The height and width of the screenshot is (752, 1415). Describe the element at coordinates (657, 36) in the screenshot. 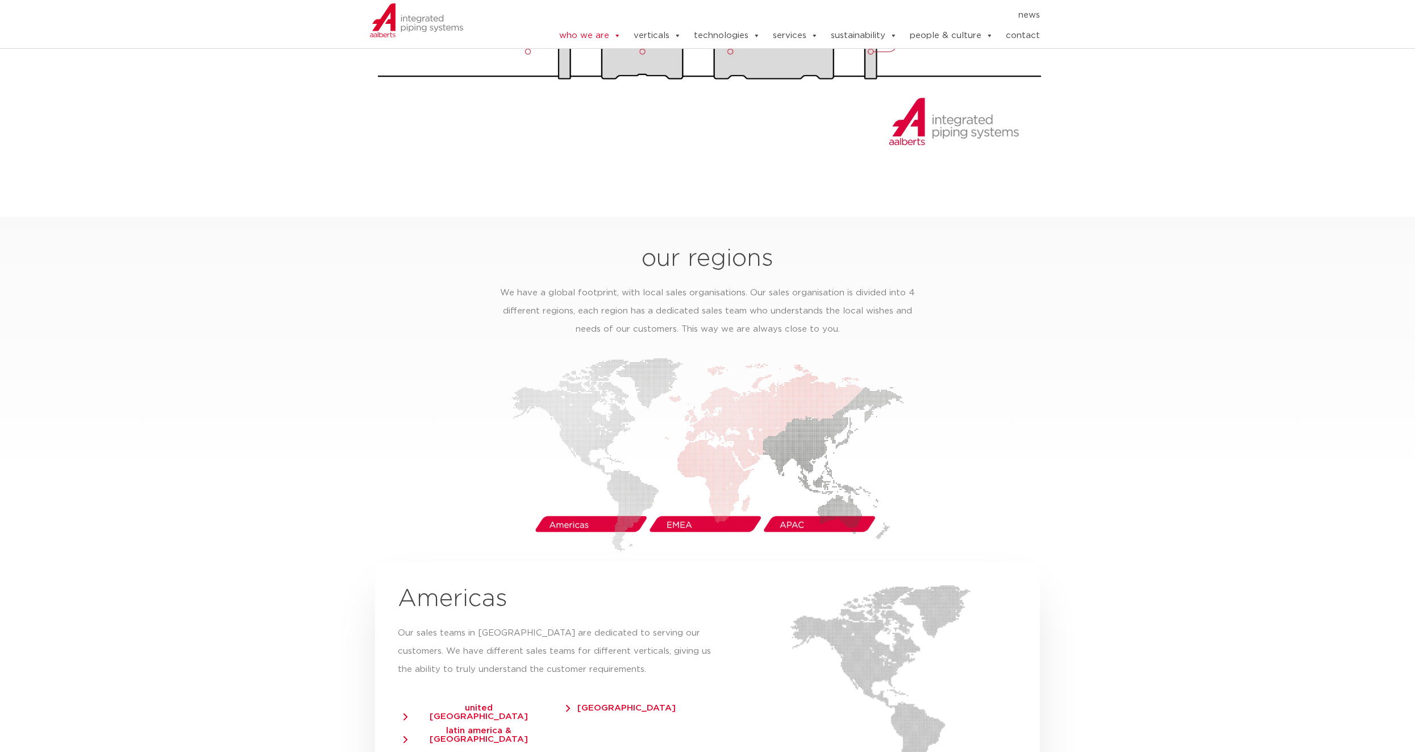

I see `a: verticals` at that location.